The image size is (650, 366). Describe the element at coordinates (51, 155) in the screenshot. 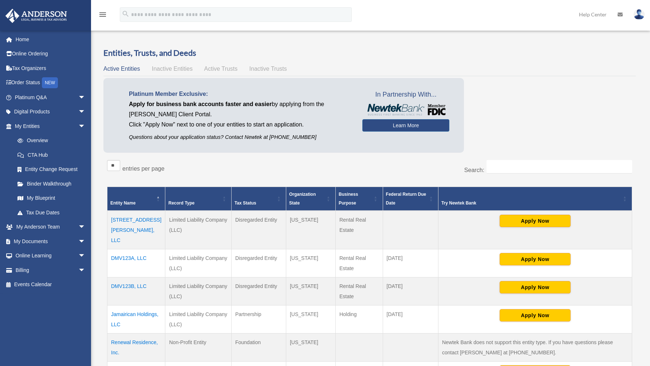

I see `a: CTA Hub` at that location.